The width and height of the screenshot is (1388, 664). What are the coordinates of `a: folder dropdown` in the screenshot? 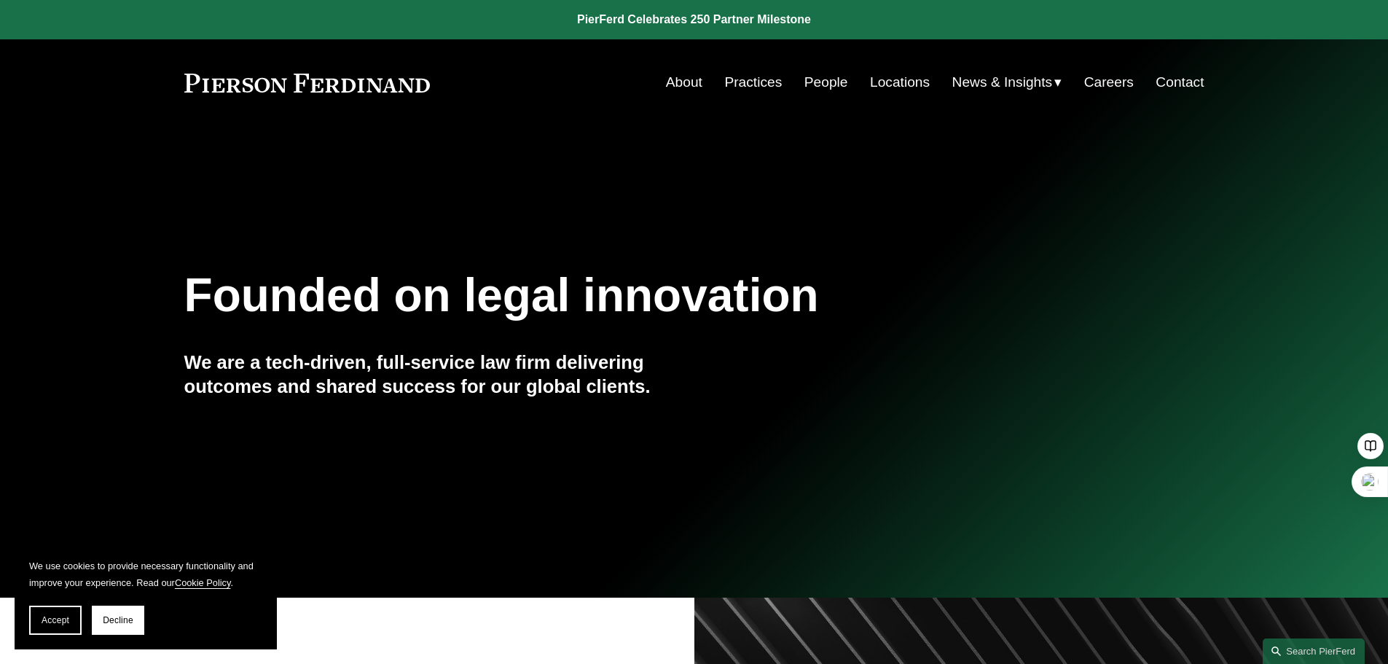 It's located at (1007, 82).